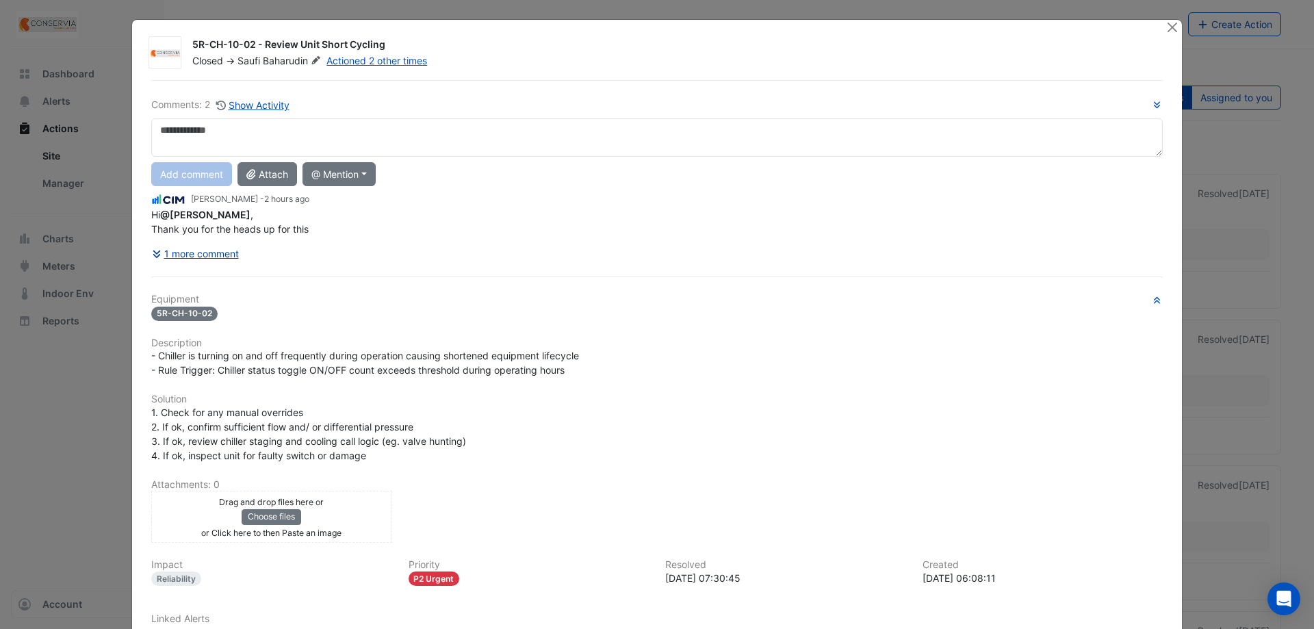 This screenshot has width=1314, height=629. I want to click on h6: Description, so click(657, 343).